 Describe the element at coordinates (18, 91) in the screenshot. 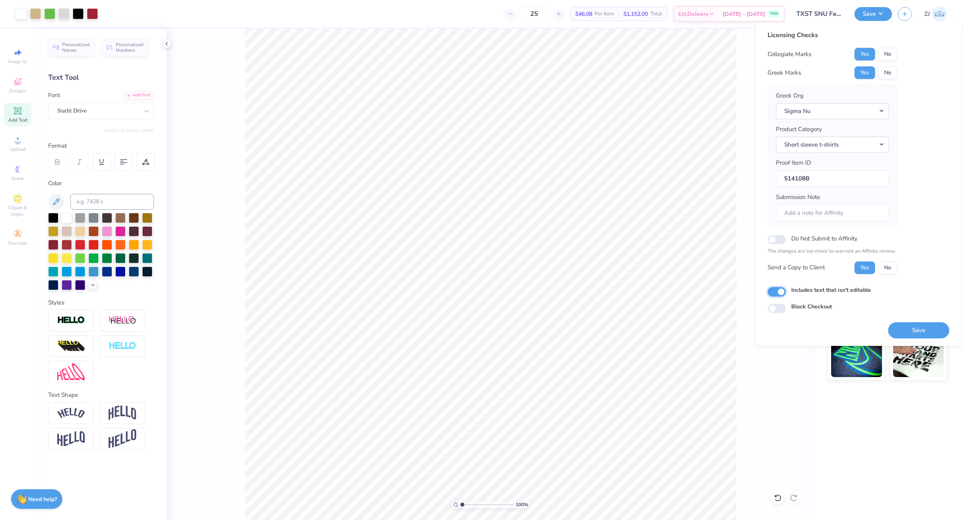

I see `span: Designs` at that location.